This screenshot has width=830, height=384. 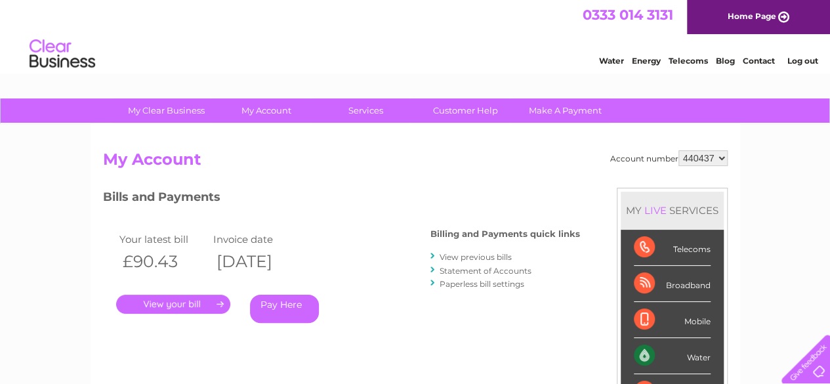 I want to click on td: Invoice date, so click(x=257, y=239).